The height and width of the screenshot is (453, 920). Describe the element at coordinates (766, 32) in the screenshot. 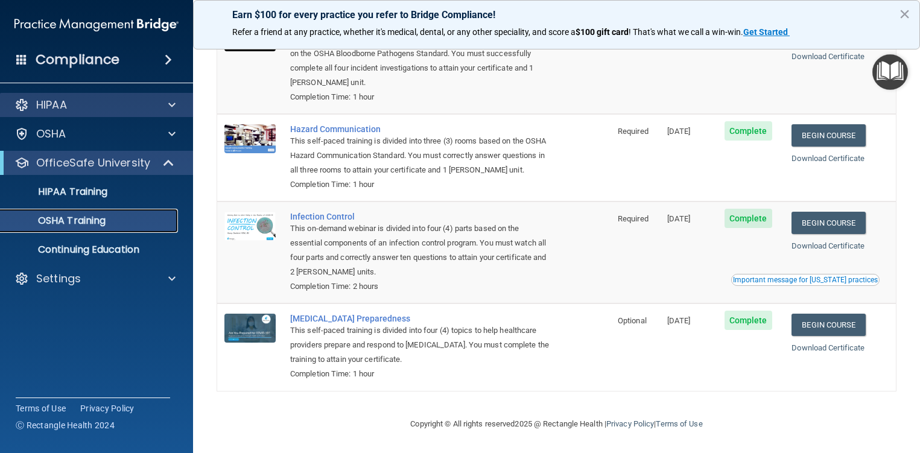

I see `a: Get Started` at that location.